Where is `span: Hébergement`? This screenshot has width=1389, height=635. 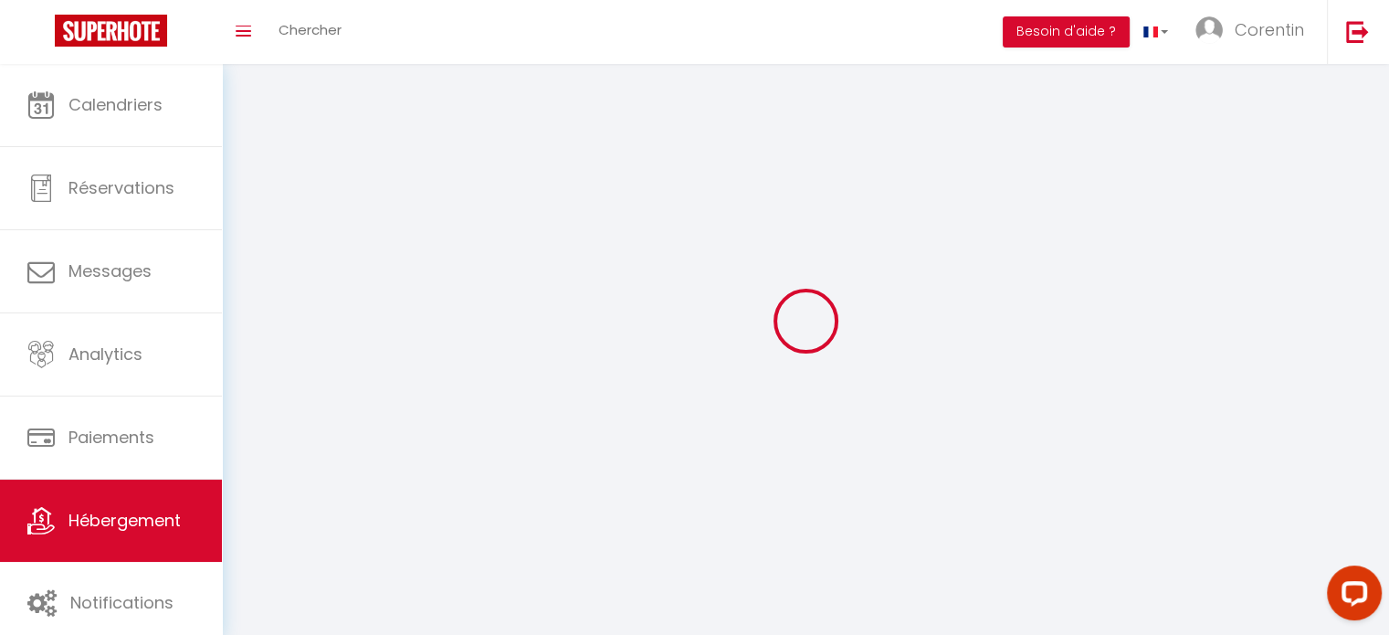 span: Hébergement is located at coordinates (124, 520).